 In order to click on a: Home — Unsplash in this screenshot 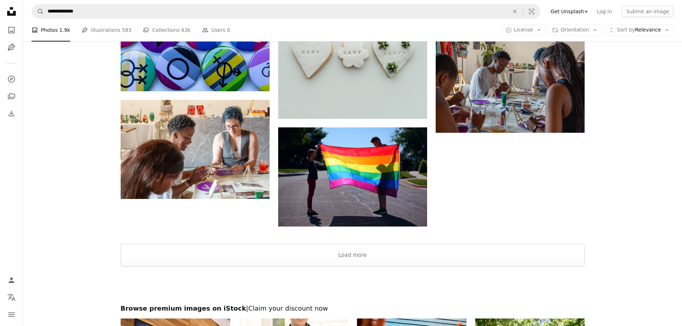, I will do `click(11, 12)`.